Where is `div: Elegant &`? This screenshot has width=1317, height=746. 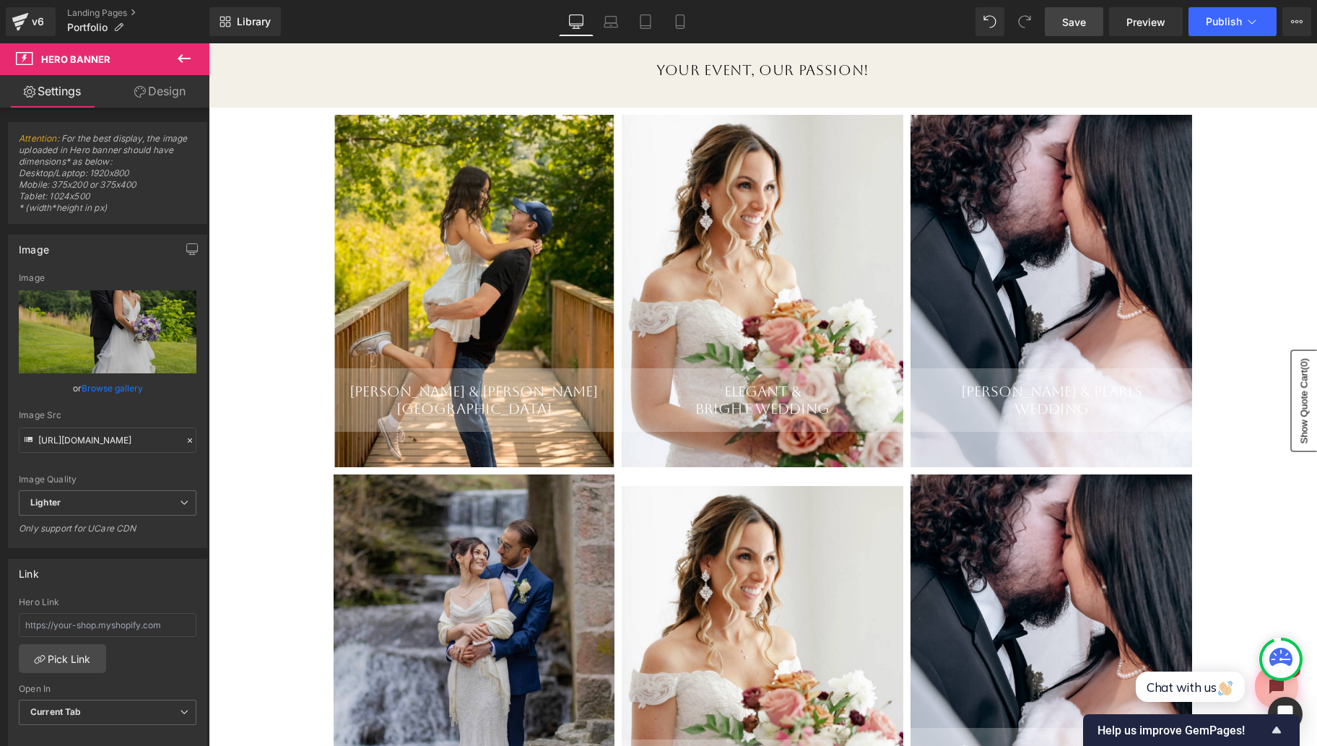
div: Elegant & is located at coordinates (554, 348).